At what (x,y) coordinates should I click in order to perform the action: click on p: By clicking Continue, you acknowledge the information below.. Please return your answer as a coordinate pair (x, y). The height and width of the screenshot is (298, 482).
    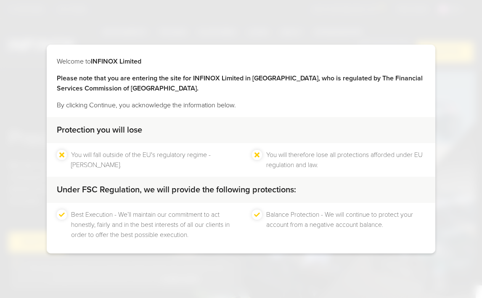
    Looking at the image, I should click on (241, 105).